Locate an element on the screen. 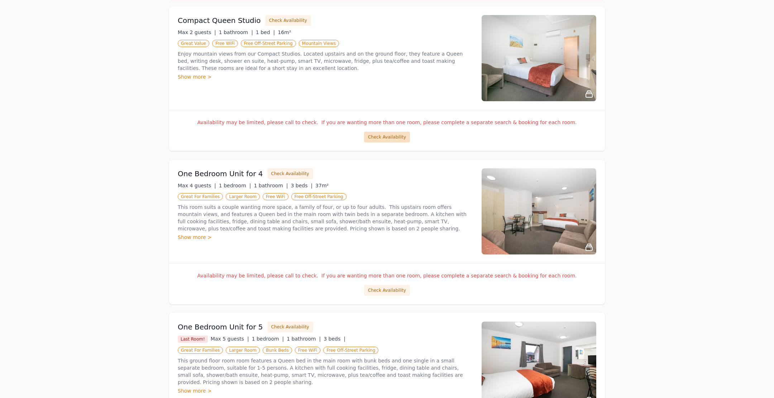 The image size is (774, 398). span: Last Room! is located at coordinates (193, 339).